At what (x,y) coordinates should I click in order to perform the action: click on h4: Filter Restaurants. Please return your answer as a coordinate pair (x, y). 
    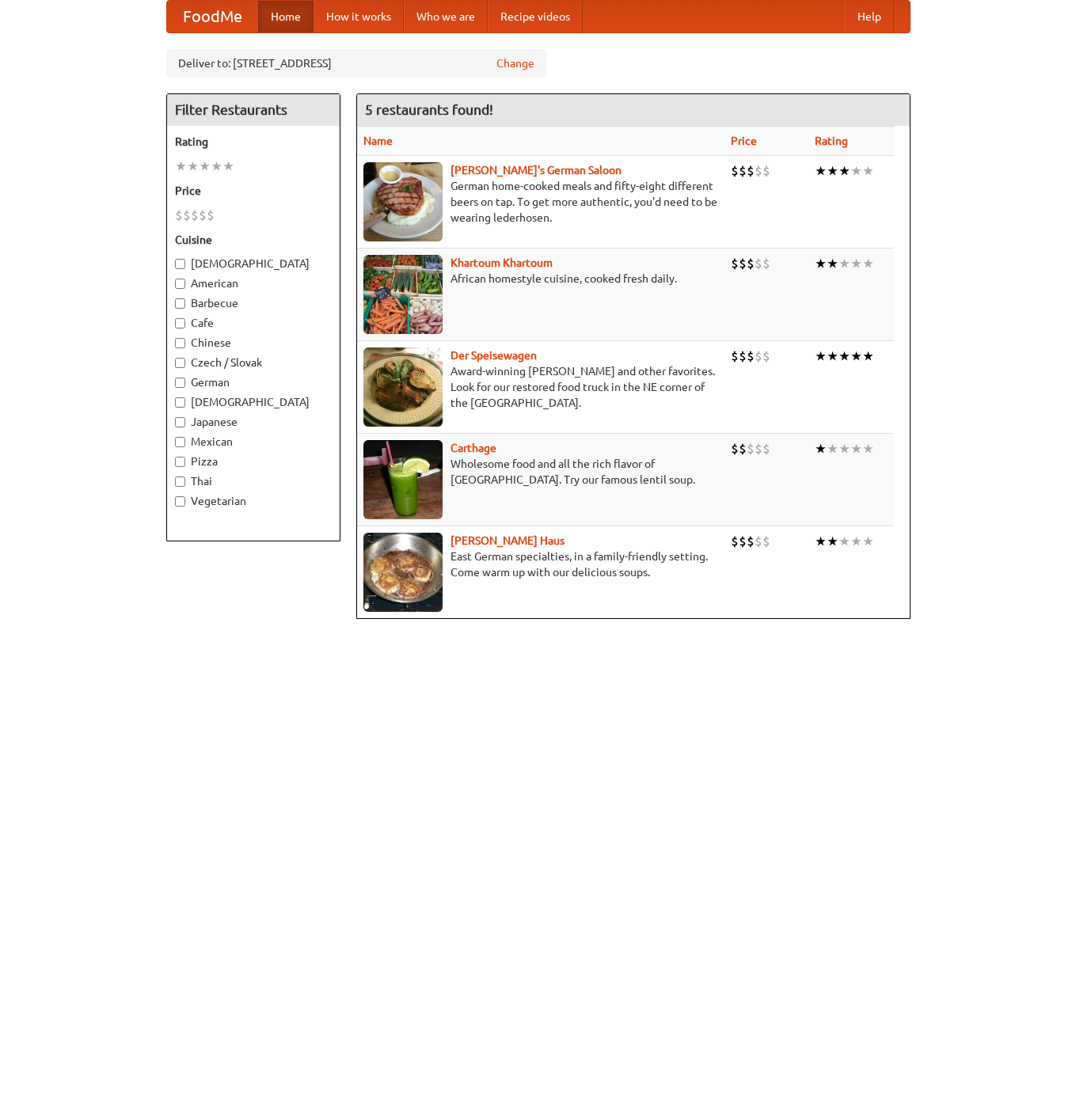
    Looking at the image, I should click on (253, 110).